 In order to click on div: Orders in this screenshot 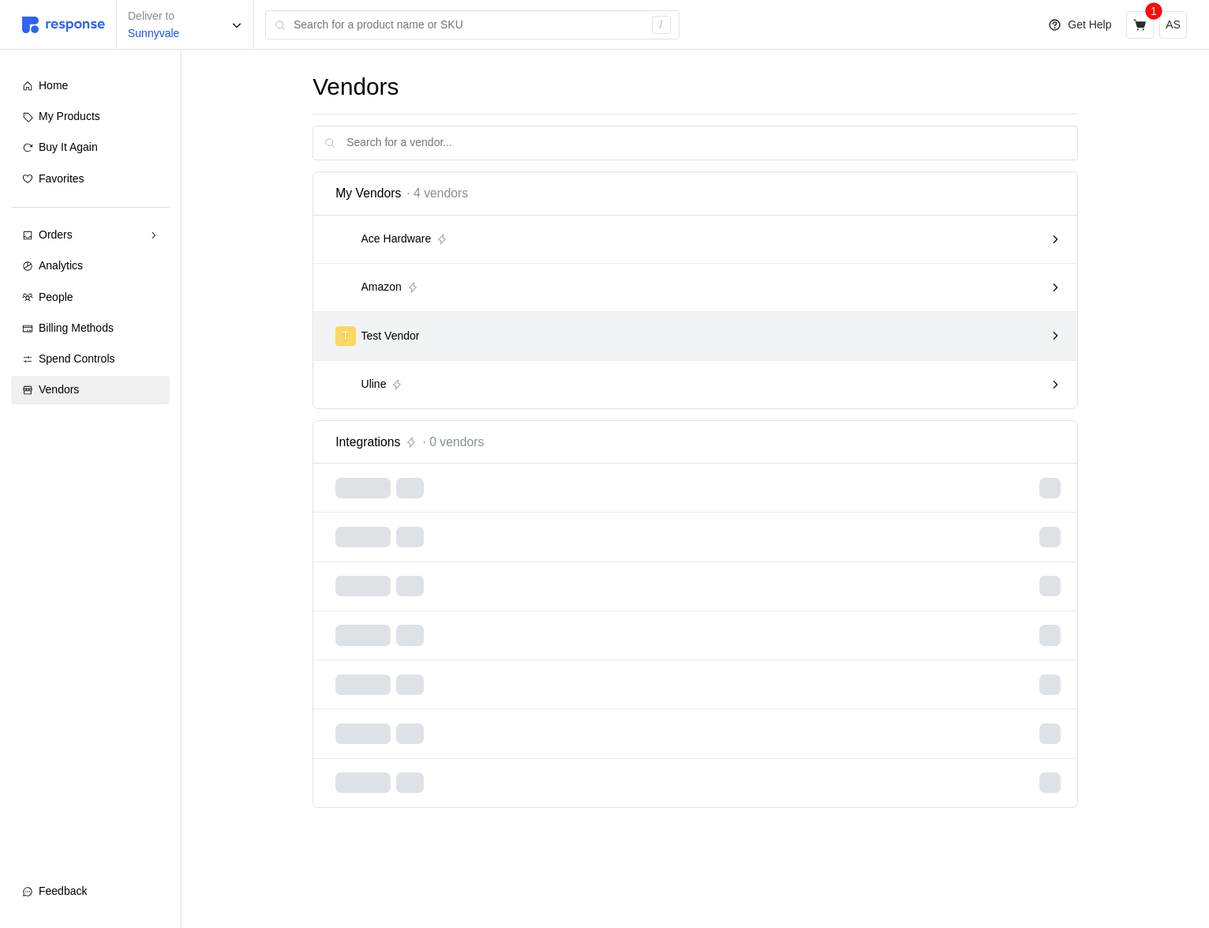, I will do `click(90, 235)`.